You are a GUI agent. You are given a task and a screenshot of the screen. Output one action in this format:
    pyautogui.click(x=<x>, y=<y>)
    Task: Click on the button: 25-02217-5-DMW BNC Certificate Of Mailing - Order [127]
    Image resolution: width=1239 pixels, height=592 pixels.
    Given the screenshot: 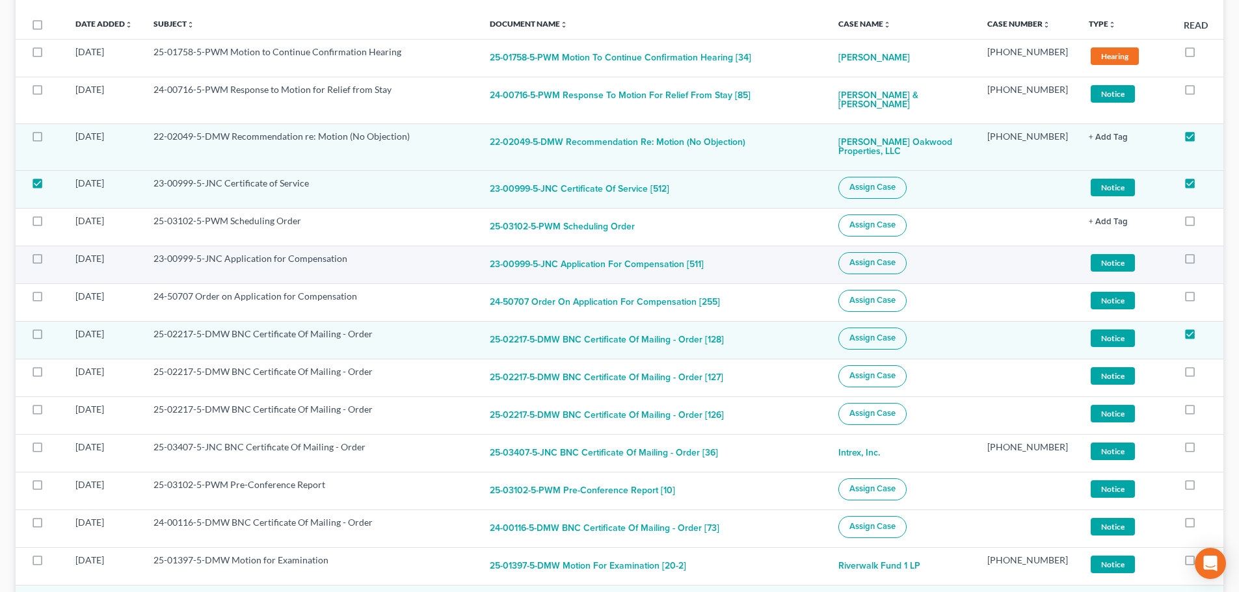 What is the action you would take?
    pyautogui.click(x=606, y=378)
    